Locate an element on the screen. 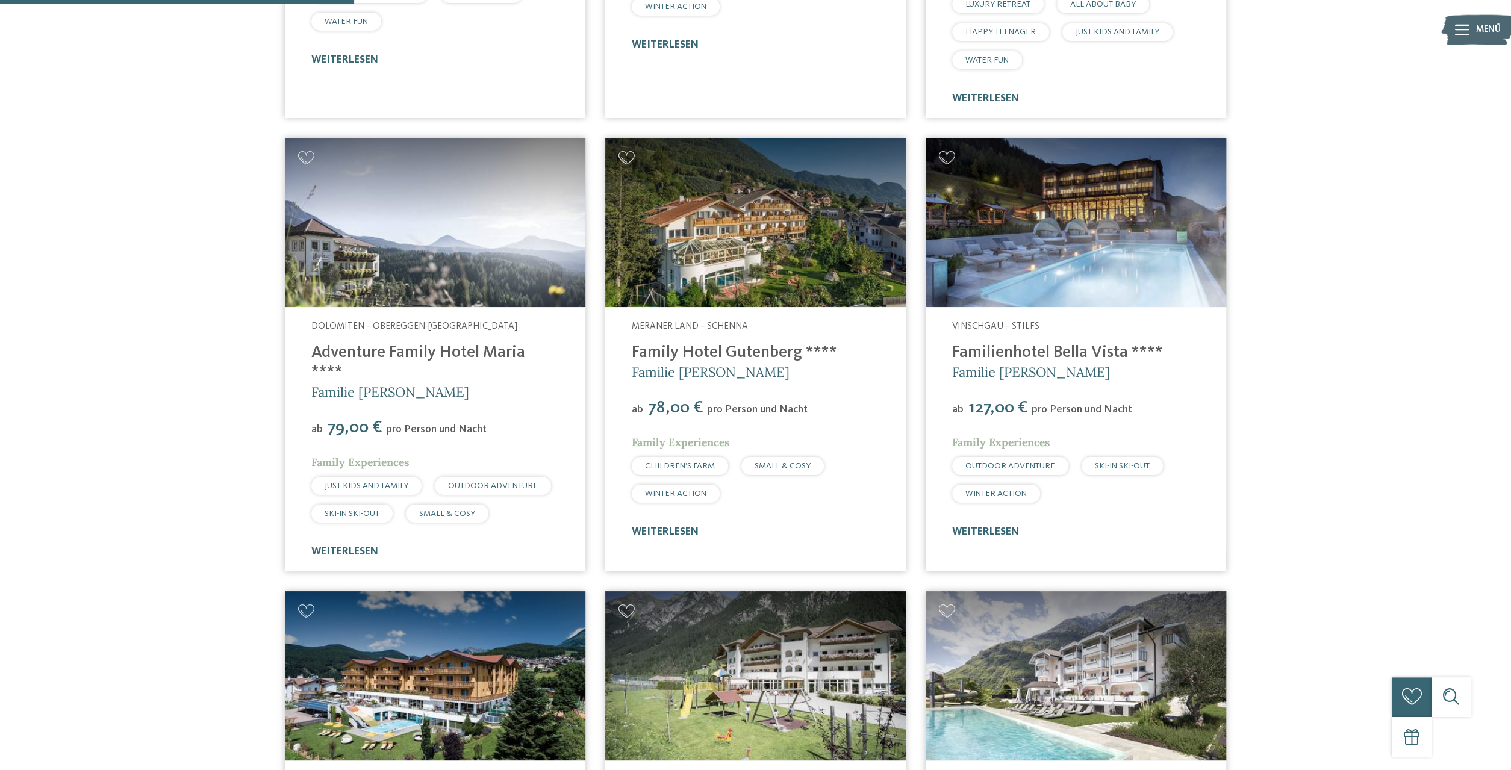  span: Meraner Land – Schenna is located at coordinates (689, 326).